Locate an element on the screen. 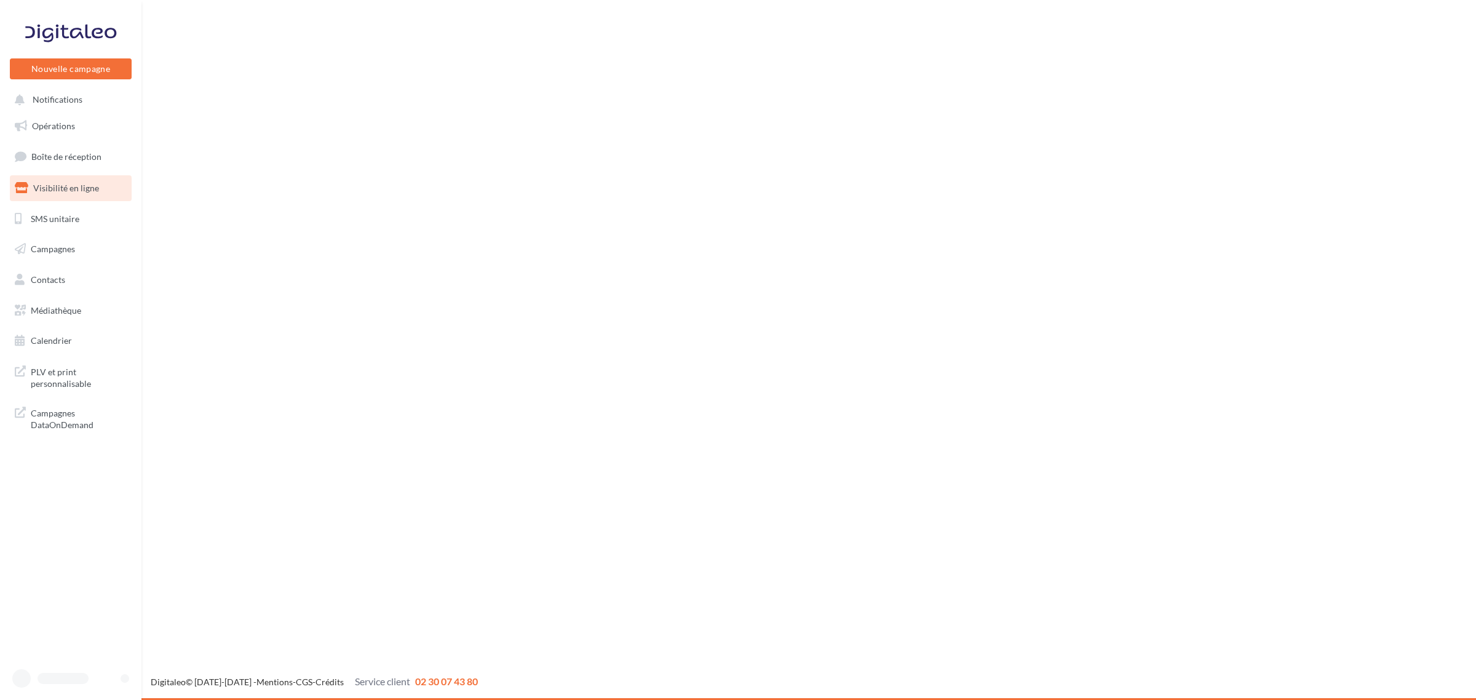 This screenshot has width=1476, height=700. span: Campagnes DataOnDemand is located at coordinates (79, 418).